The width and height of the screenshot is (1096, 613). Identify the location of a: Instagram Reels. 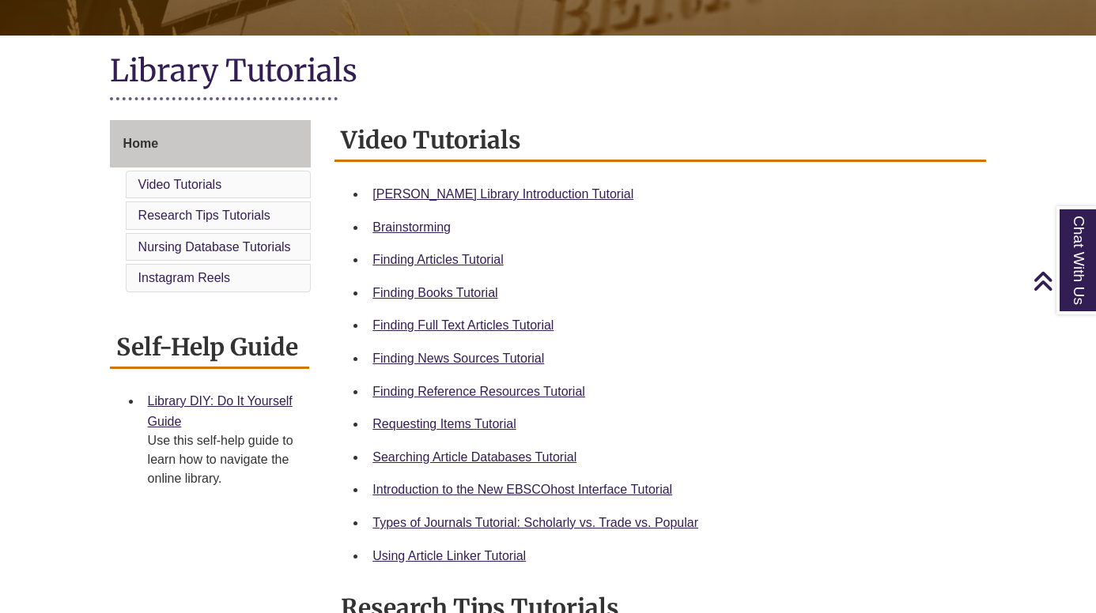
(184, 277).